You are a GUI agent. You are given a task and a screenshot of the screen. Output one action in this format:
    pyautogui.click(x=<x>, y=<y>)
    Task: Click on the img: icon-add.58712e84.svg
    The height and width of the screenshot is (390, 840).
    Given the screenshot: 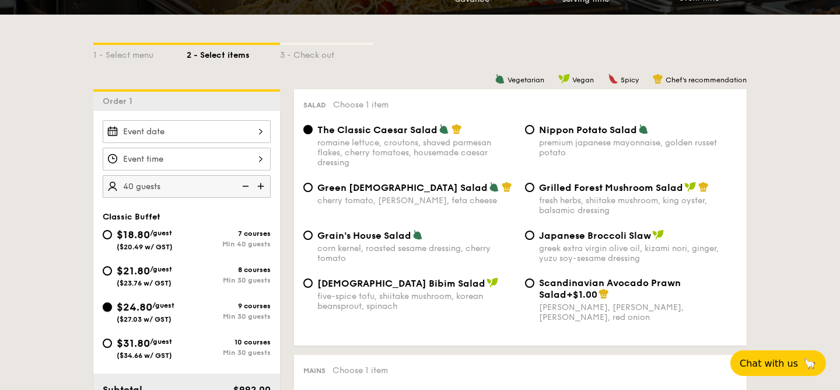 What is the action you would take?
    pyautogui.click(x=262, y=186)
    